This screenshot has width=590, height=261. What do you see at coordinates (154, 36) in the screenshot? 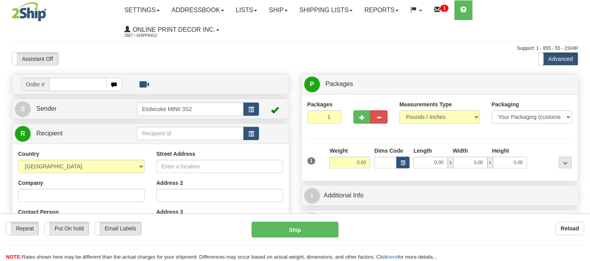
I see `span: 2867 / Shipping2` at bounding box center [154, 36].